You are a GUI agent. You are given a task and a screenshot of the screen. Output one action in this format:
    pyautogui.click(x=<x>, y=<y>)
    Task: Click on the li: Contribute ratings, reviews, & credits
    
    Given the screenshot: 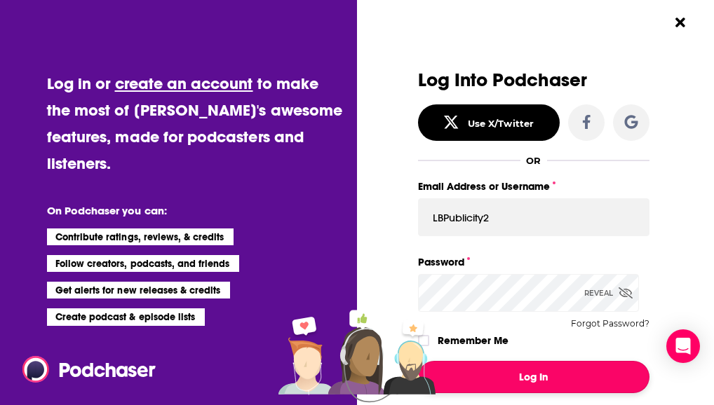 What is the action you would take?
    pyautogui.click(x=140, y=237)
    